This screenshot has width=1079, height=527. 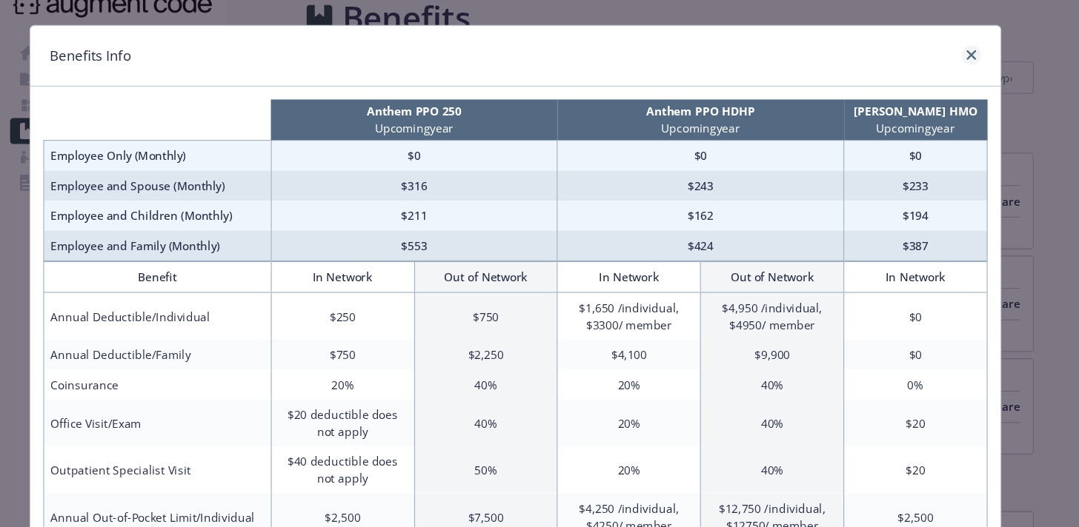 I want to click on td: Annual Out-of-Pocket Limit/Individual, so click(x=212, y=498).